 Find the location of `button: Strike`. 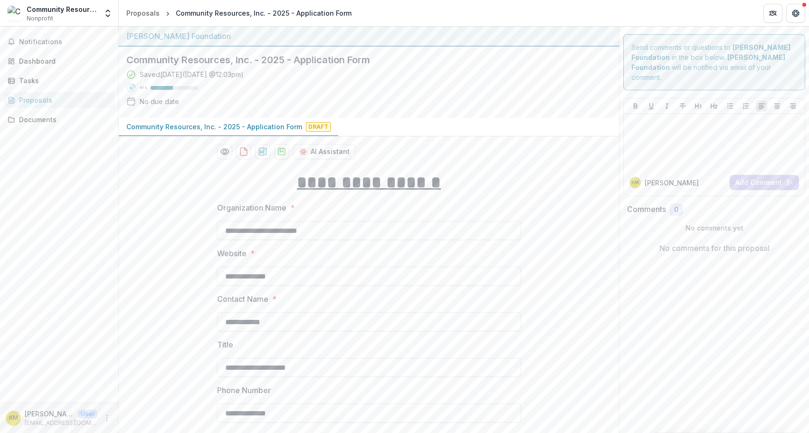

button: Strike is located at coordinates (683, 106).